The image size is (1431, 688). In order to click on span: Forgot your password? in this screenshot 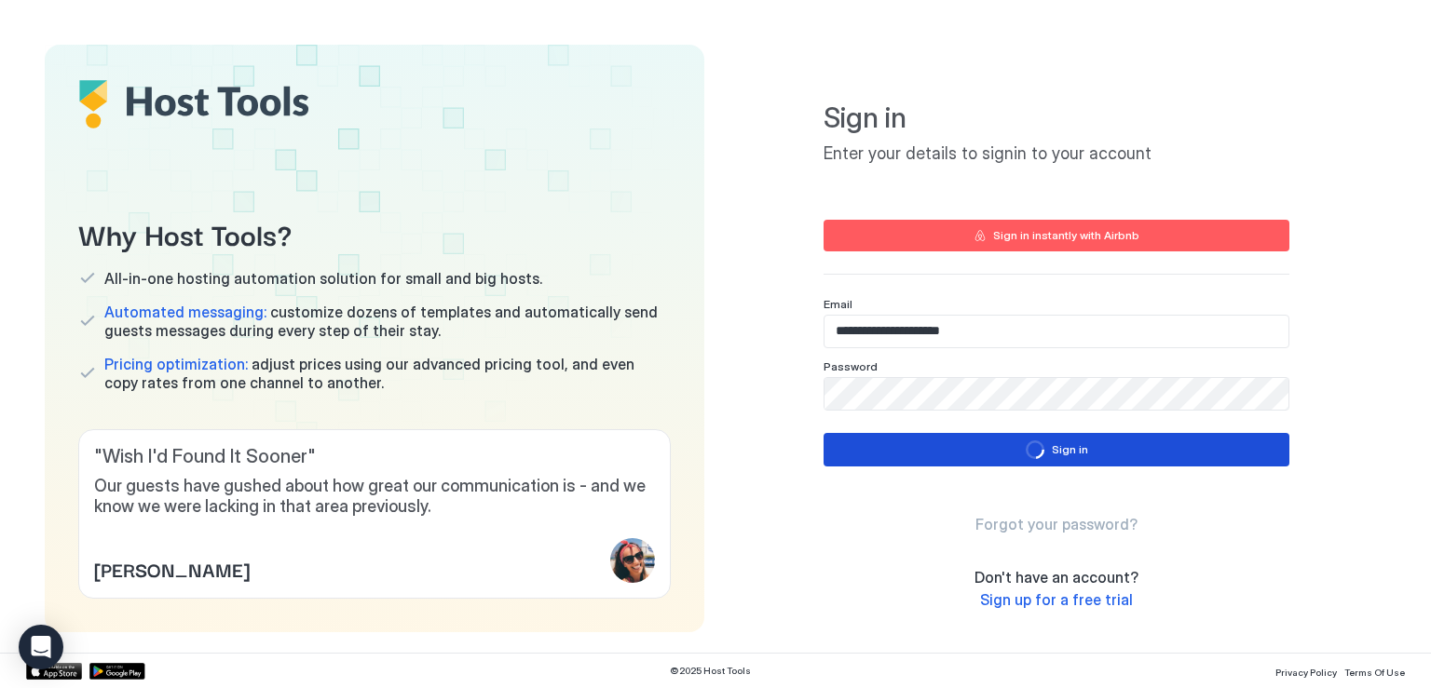, I will do `click(1056, 524)`.